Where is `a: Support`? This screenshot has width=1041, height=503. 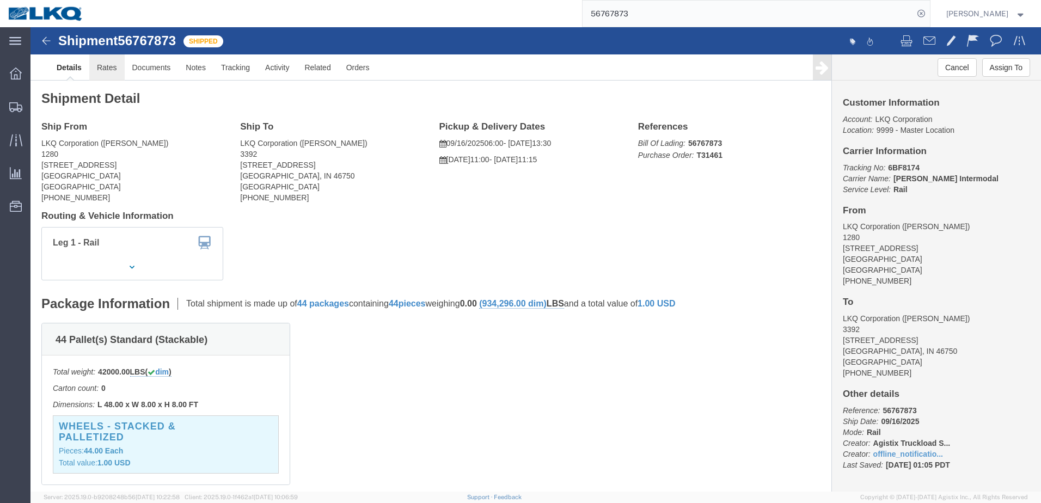
a: Support is located at coordinates (481, 497).